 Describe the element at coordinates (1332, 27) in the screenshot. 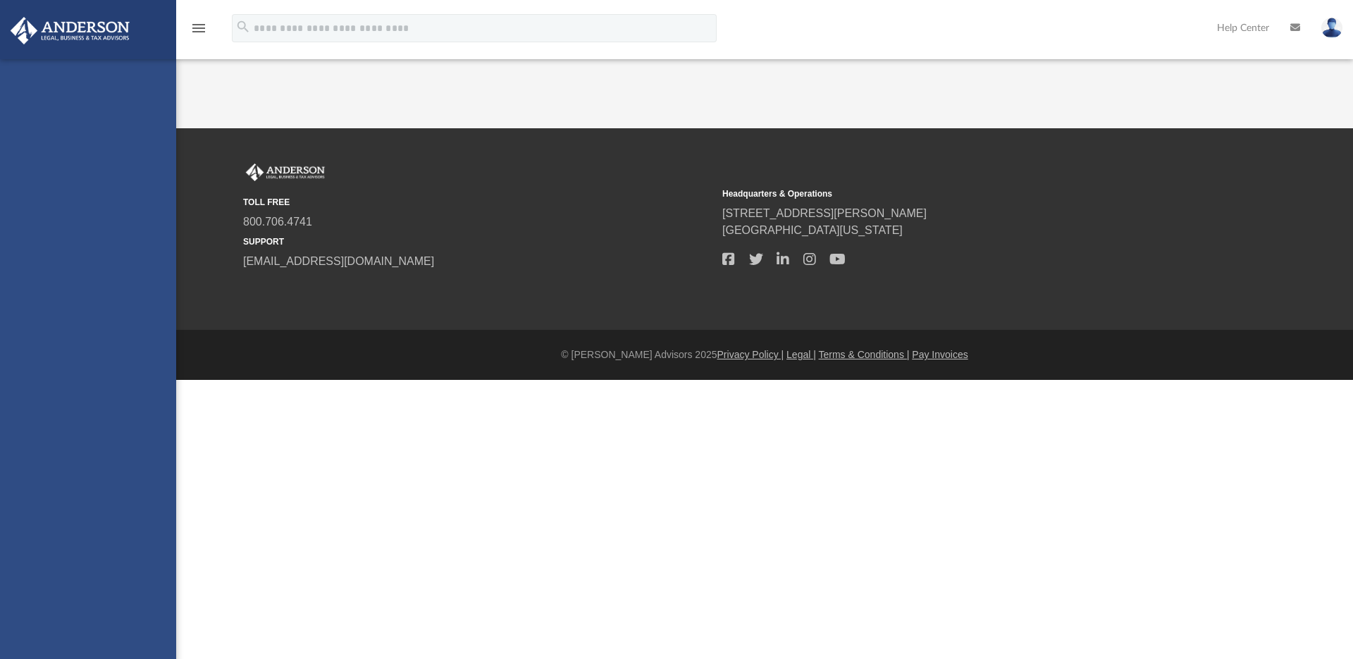

I see `img: User Pic` at that location.